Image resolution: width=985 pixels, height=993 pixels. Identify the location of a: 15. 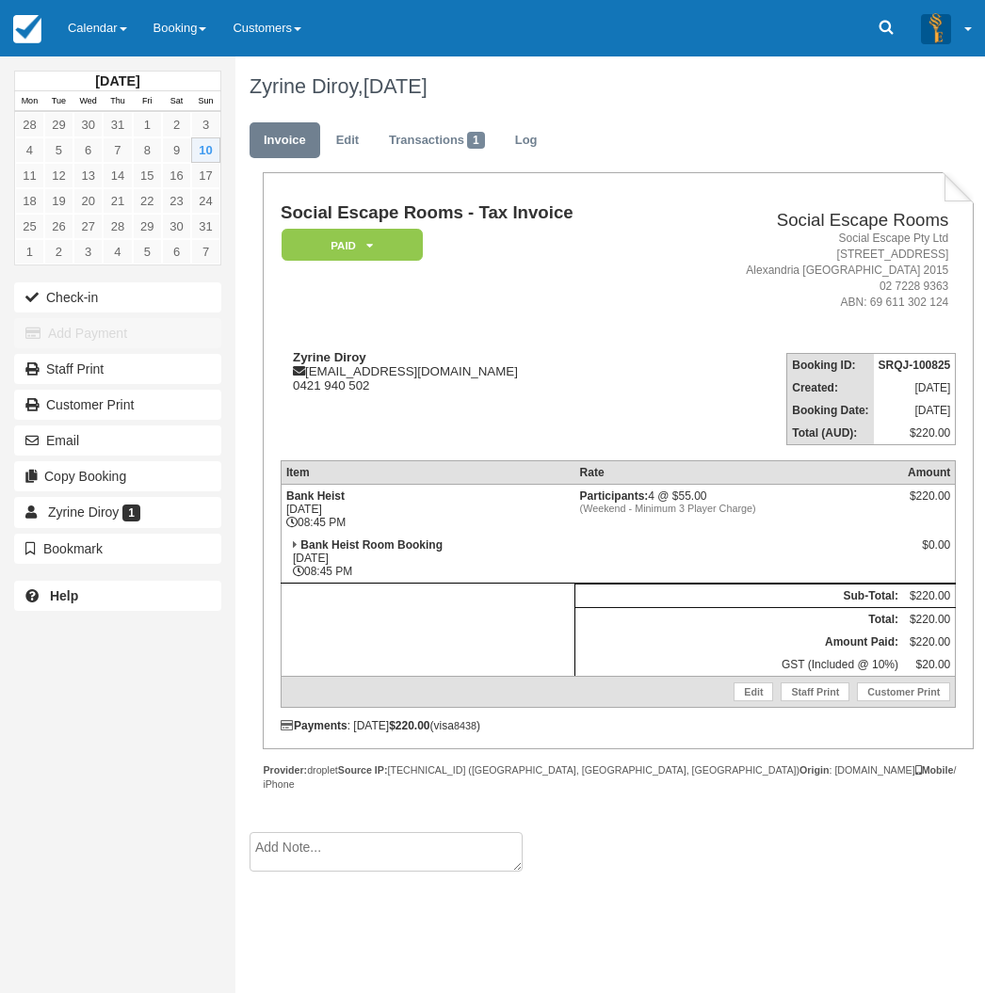
(147, 175).